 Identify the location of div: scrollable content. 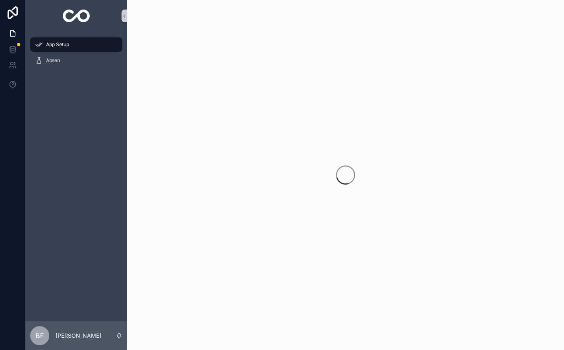
(76, 55).